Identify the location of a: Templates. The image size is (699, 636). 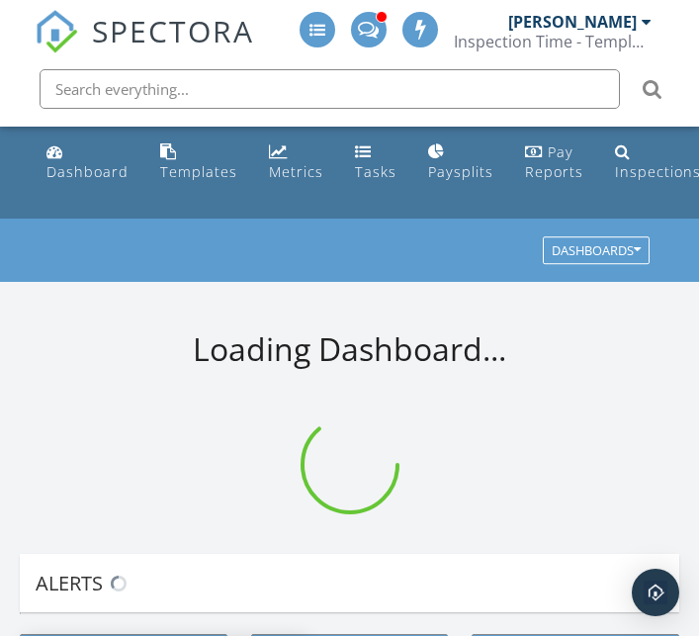
(199, 162).